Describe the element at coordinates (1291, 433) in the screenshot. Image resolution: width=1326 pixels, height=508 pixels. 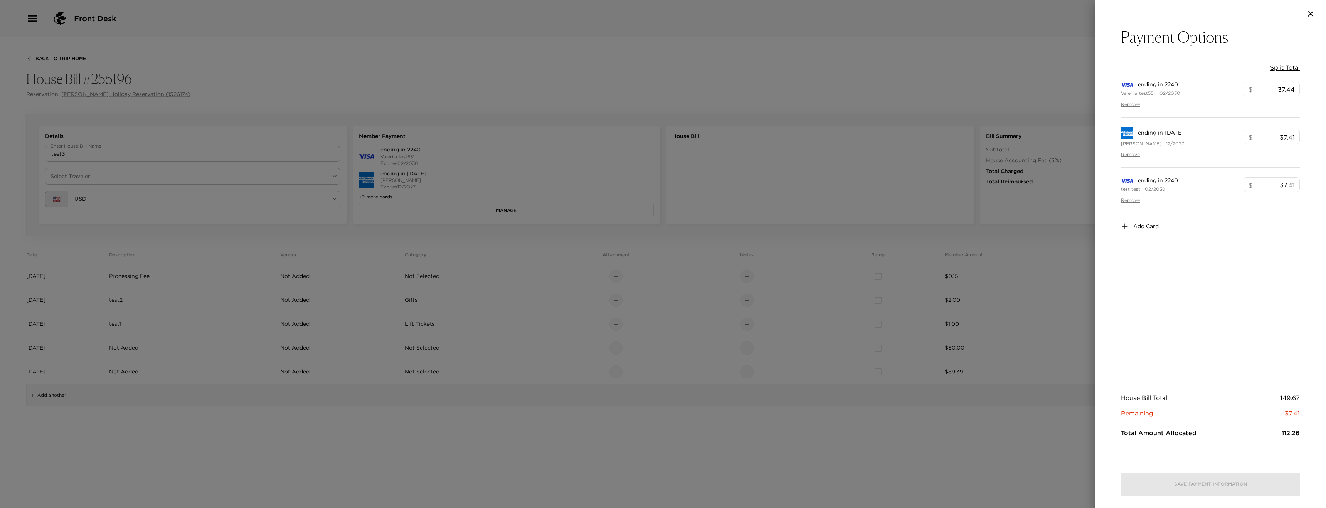
I see `p: 112.26` at that location.